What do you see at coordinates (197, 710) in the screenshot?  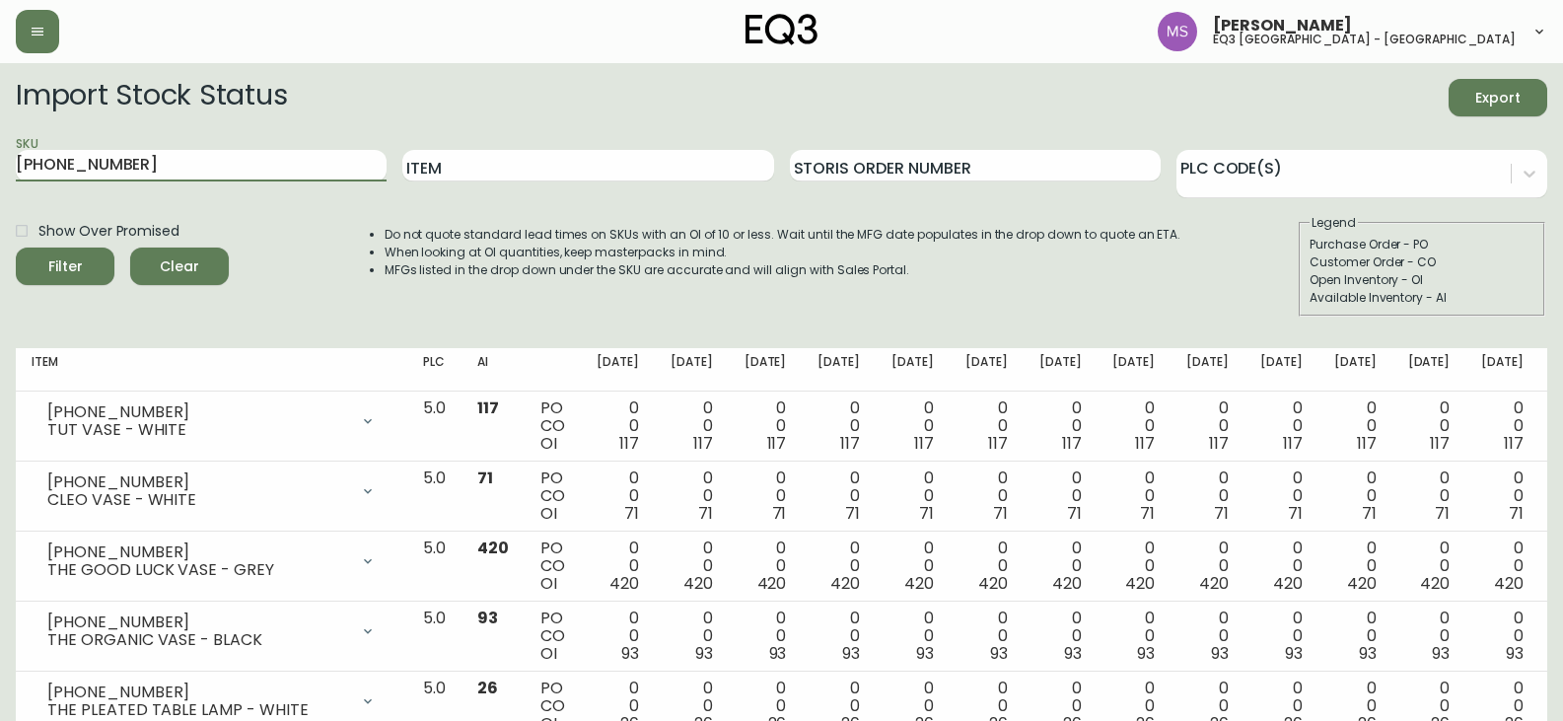 I see `div: THE PLEATED TABLE LAMP - WHITE` at bounding box center [197, 710].